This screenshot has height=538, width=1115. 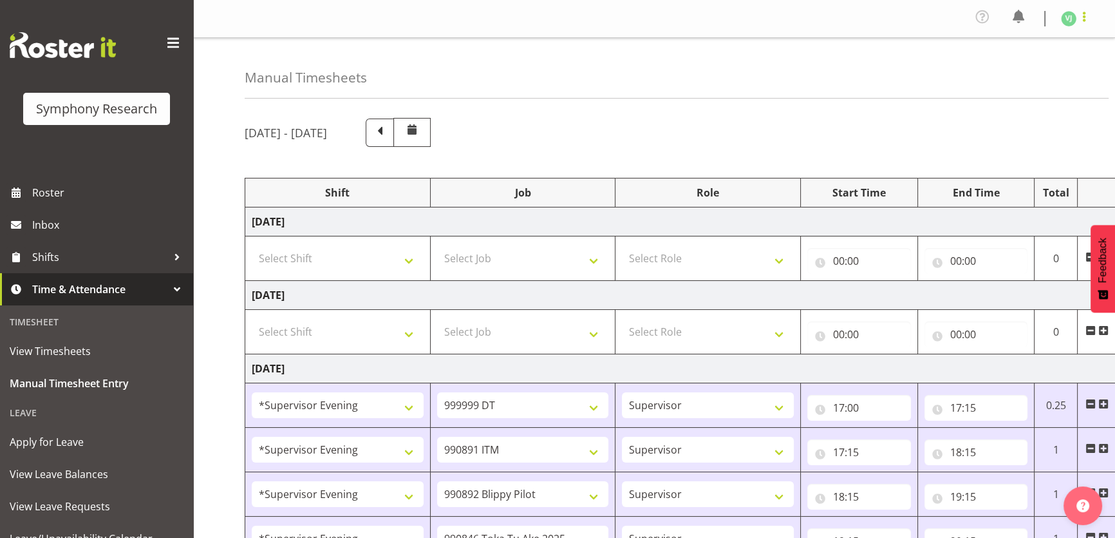 I want to click on span: Time & Attendance, so click(x=100, y=289).